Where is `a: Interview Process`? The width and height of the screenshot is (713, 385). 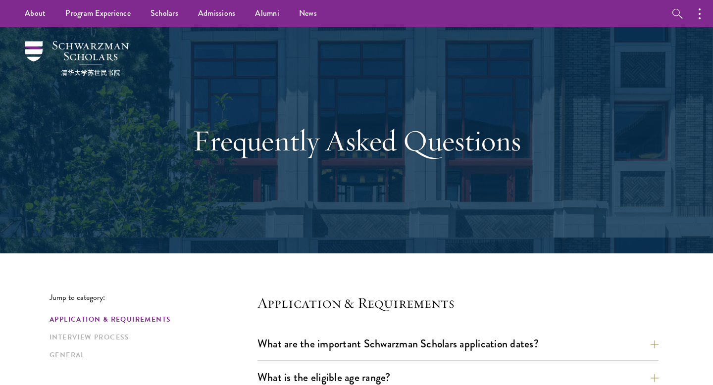 a: Interview Process is located at coordinates (150, 337).